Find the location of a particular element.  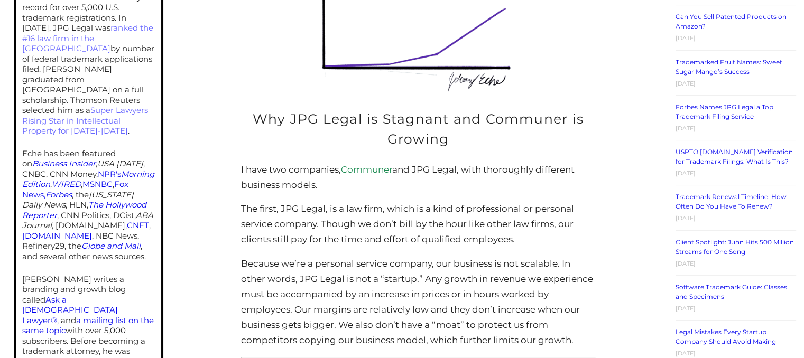

a: Trademark Renewal Timeline: How Often Do You Have To Renew? is located at coordinates (731, 201).